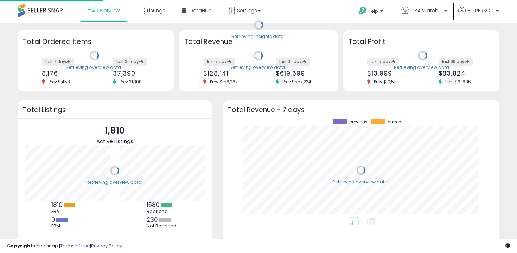 This screenshot has height=253, width=517. What do you see at coordinates (156, 11) in the screenshot?
I see `span: Listings` at bounding box center [156, 11].